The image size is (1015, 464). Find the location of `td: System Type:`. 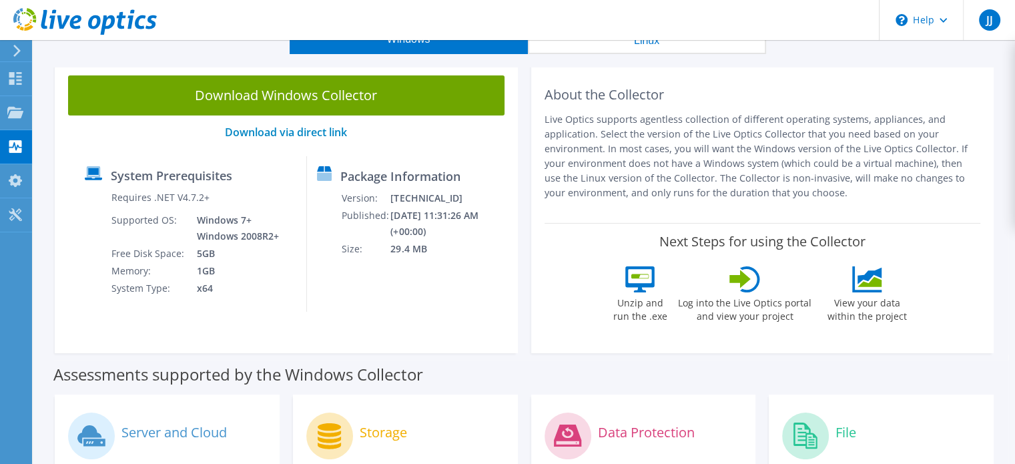

td: System Type: is located at coordinates (149, 288).